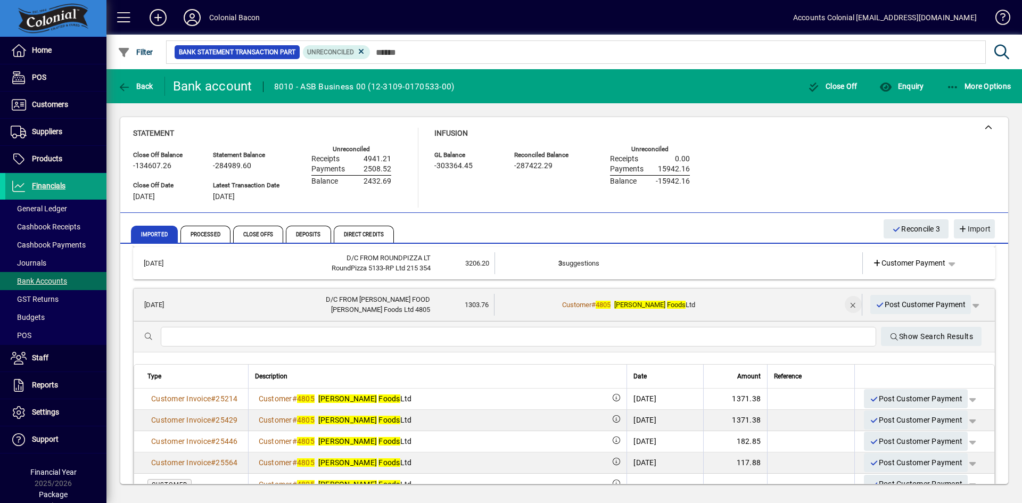 The height and width of the screenshot is (503, 1022). What do you see at coordinates (853, 305) in the screenshot?
I see `button: Remove` at bounding box center [853, 305].